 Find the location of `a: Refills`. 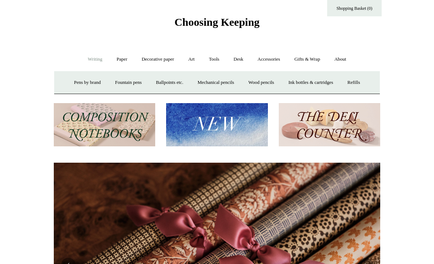

a: Refills is located at coordinates (354, 83).